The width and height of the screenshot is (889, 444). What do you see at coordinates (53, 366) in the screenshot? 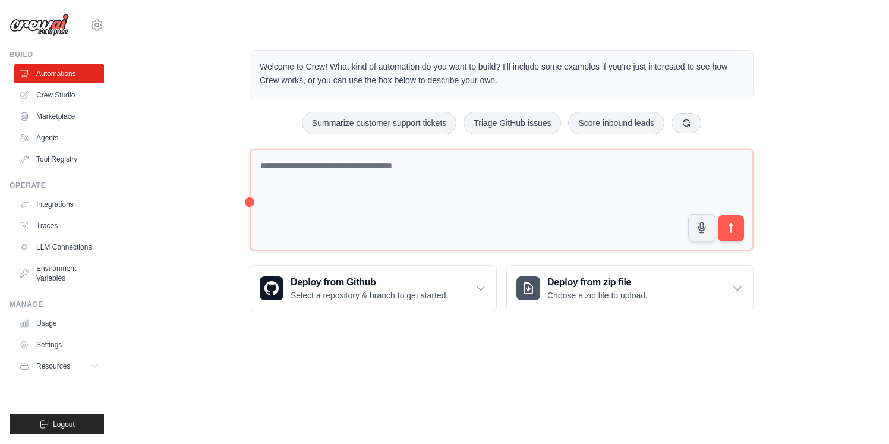
I see `span: Resources` at bounding box center [53, 366].